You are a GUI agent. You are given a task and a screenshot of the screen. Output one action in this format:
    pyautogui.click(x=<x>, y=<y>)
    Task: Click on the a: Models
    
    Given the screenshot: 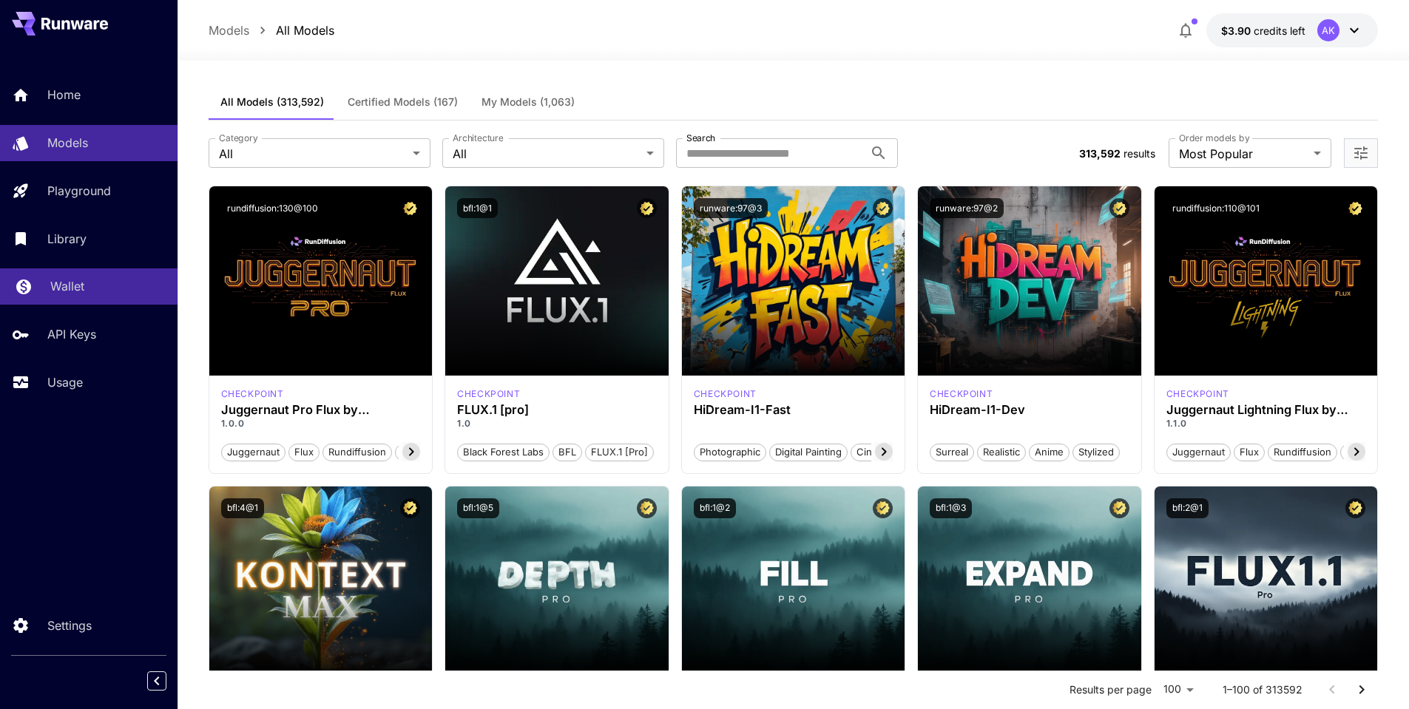 What is the action you would take?
    pyautogui.click(x=229, y=30)
    